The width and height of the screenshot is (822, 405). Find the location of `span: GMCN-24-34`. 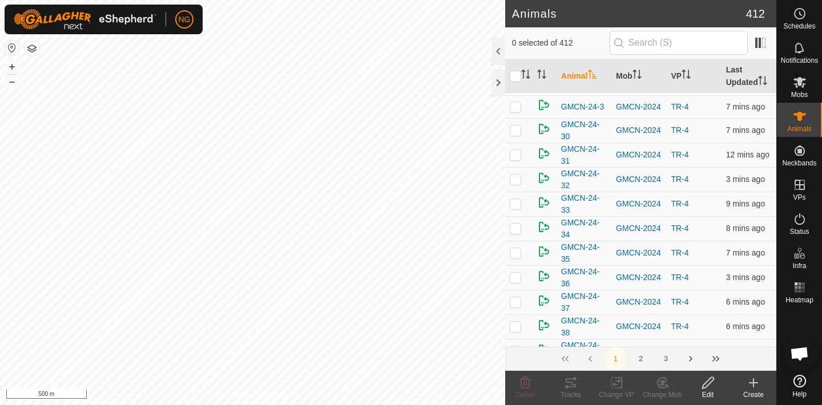

span: GMCN-24-34 is located at coordinates (584, 229).